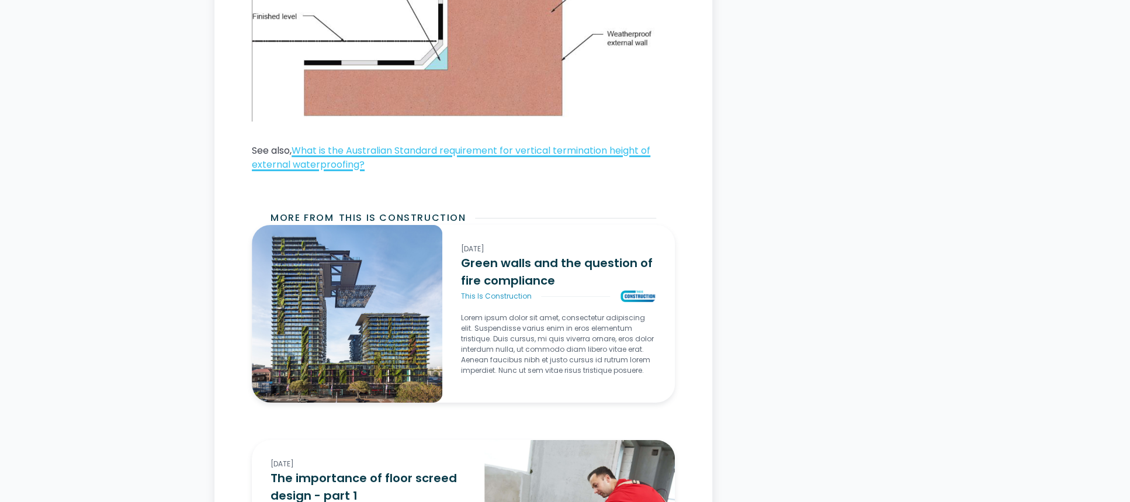 This screenshot has width=1130, height=502. I want to click on h2: This Is Construction, so click(402, 218).